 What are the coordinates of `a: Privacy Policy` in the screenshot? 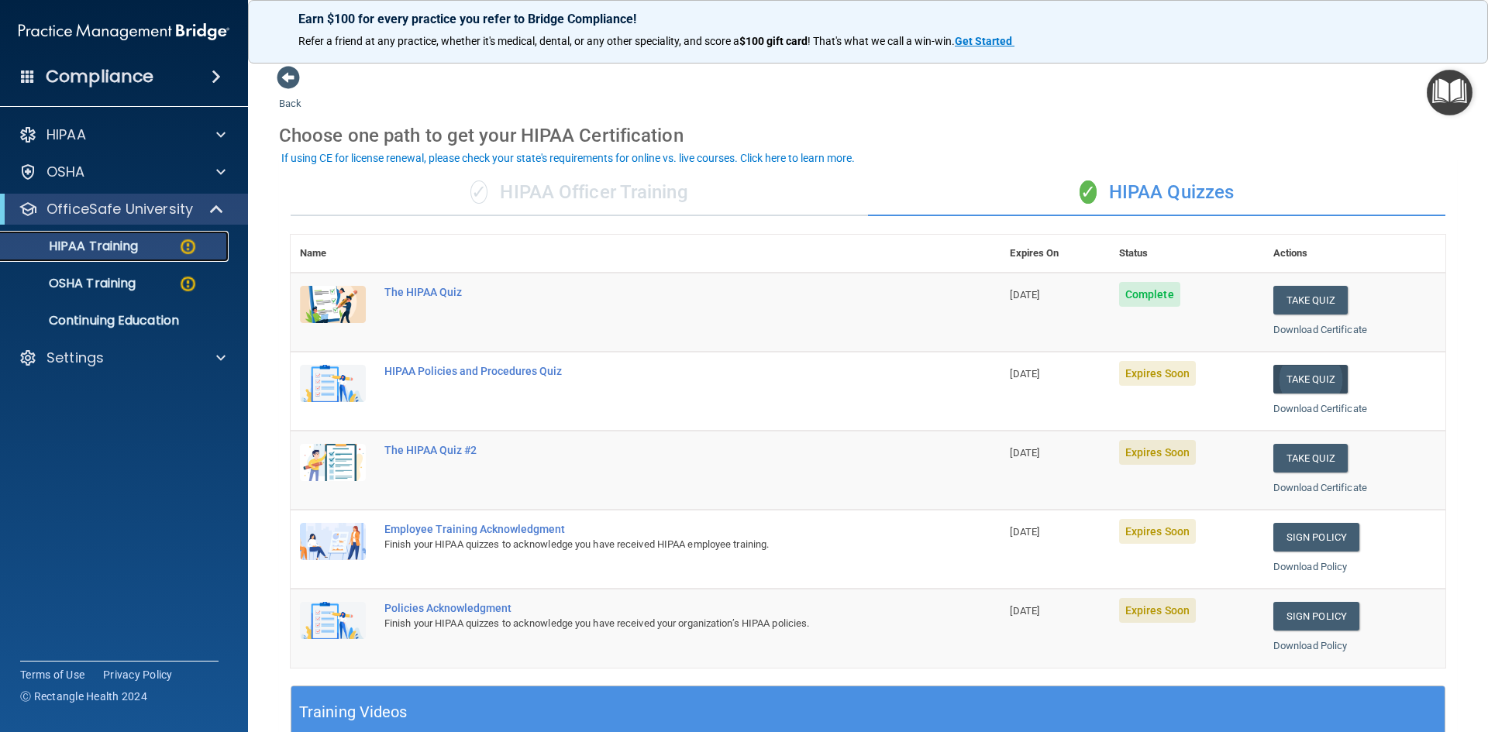 It's located at (138, 675).